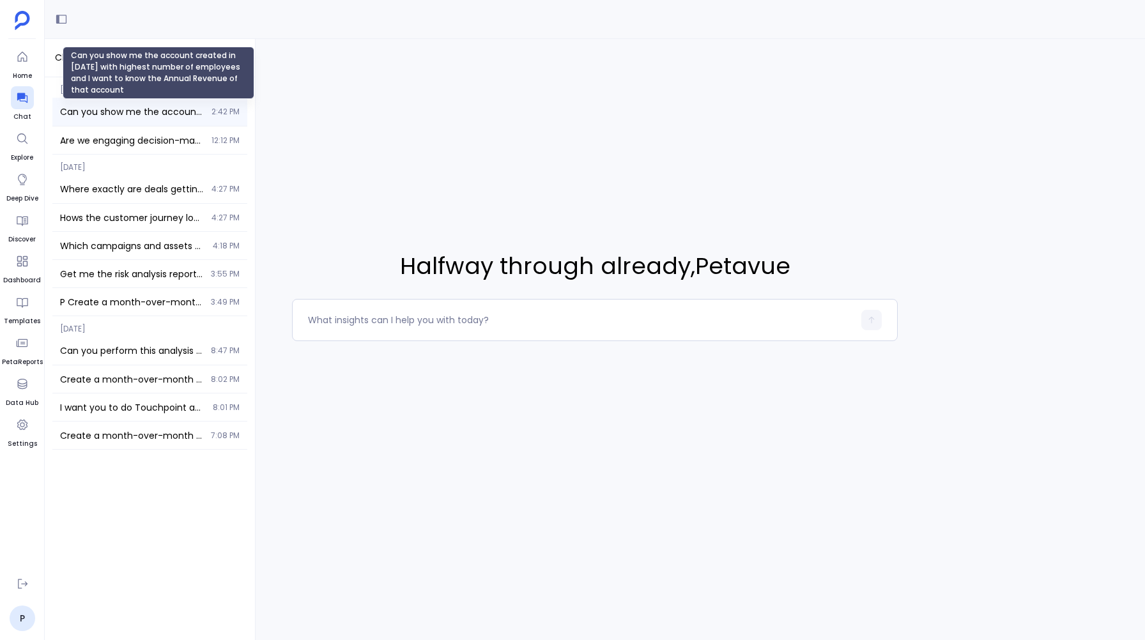  What do you see at coordinates (132, 141) in the screenshot?
I see `span: Are we engaging decision-makers early enough in deals that close?` at bounding box center [132, 141].